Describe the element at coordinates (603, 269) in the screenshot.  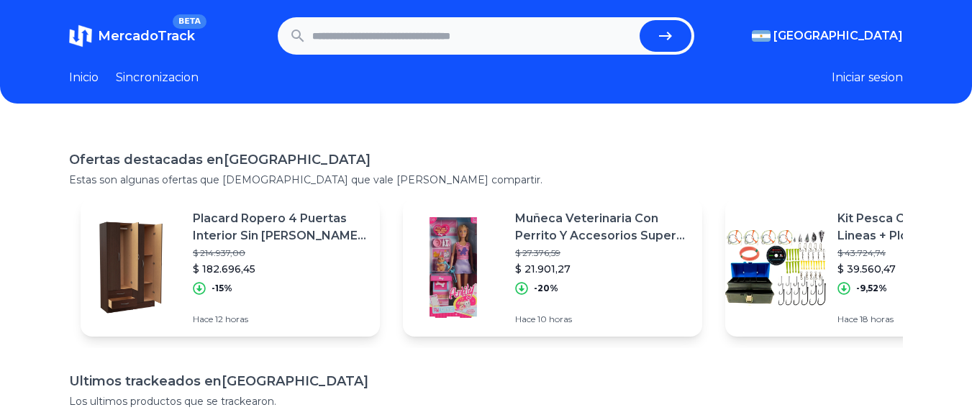
I see `p: $ 21.901,27` at that location.